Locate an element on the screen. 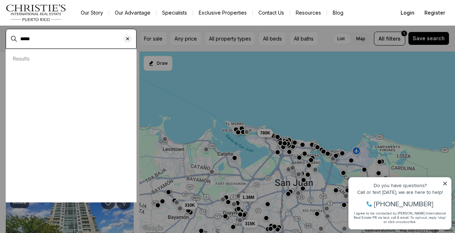  a: Exclusive Properties is located at coordinates (222, 13).